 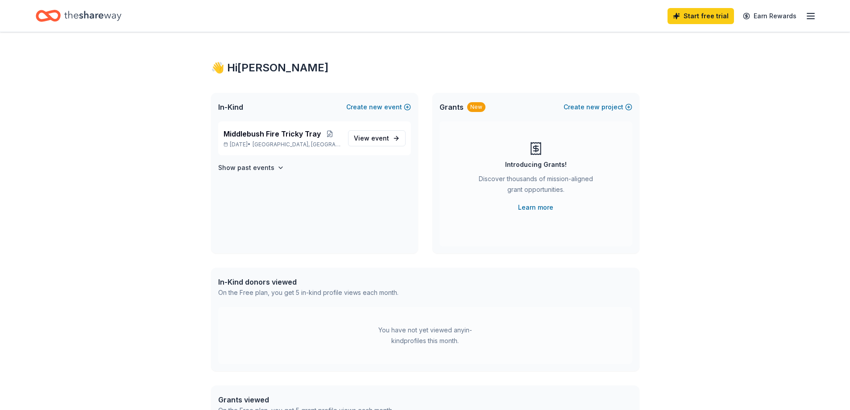 What do you see at coordinates (452, 107) in the screenshot?
I see `span: Grants` at bounding box center [452, 107].